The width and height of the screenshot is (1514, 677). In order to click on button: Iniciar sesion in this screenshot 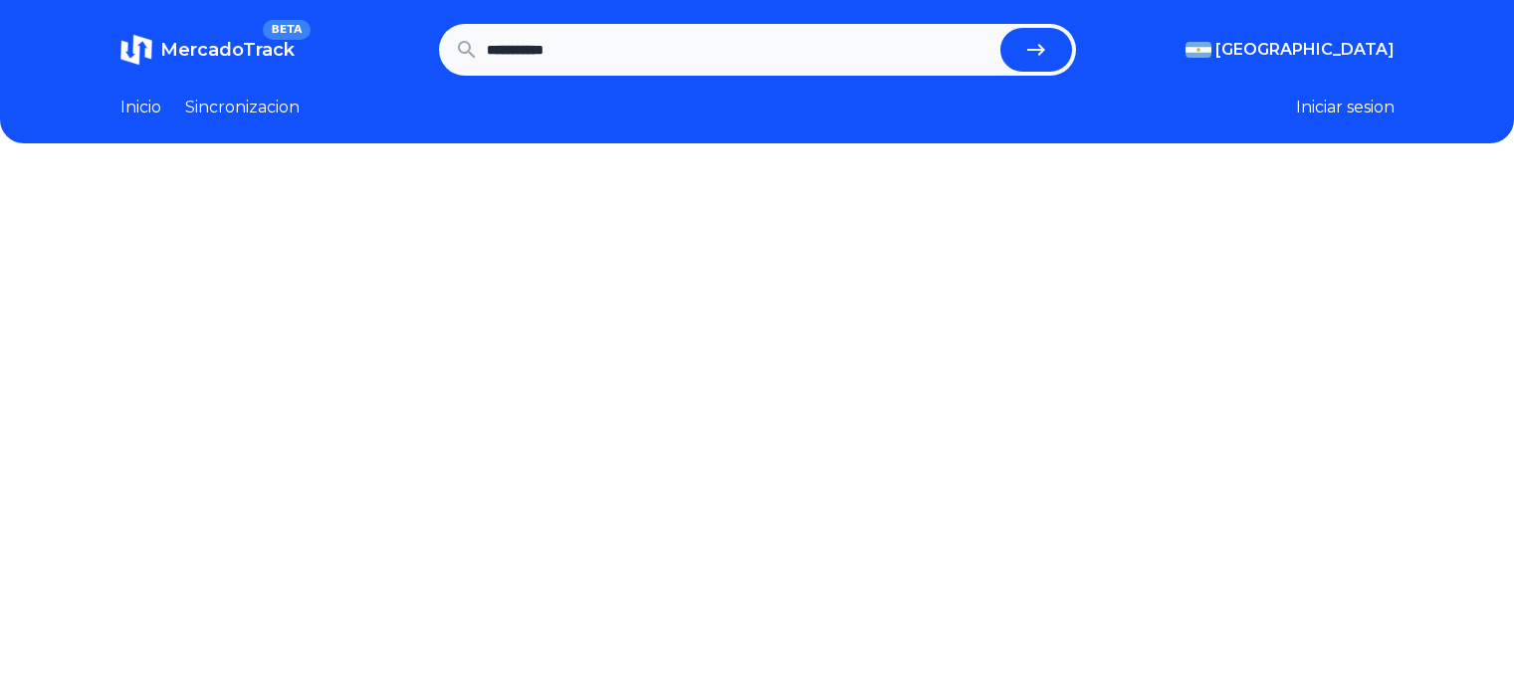, I will do `click(1345, 108)`.